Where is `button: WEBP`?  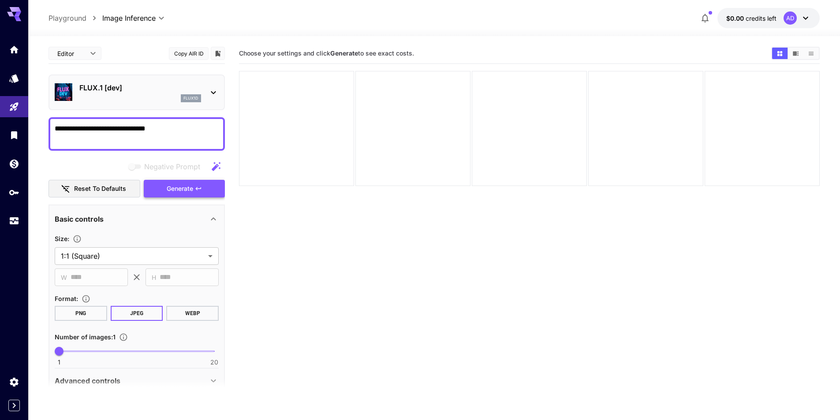 button: WEBP is located at coordinates (192, 314).